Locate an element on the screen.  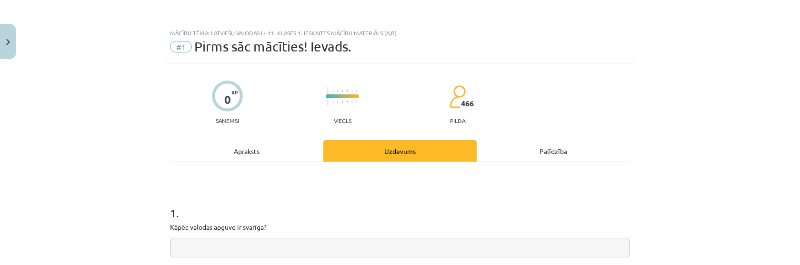
span: 466 is located at coordinates (467, 103).